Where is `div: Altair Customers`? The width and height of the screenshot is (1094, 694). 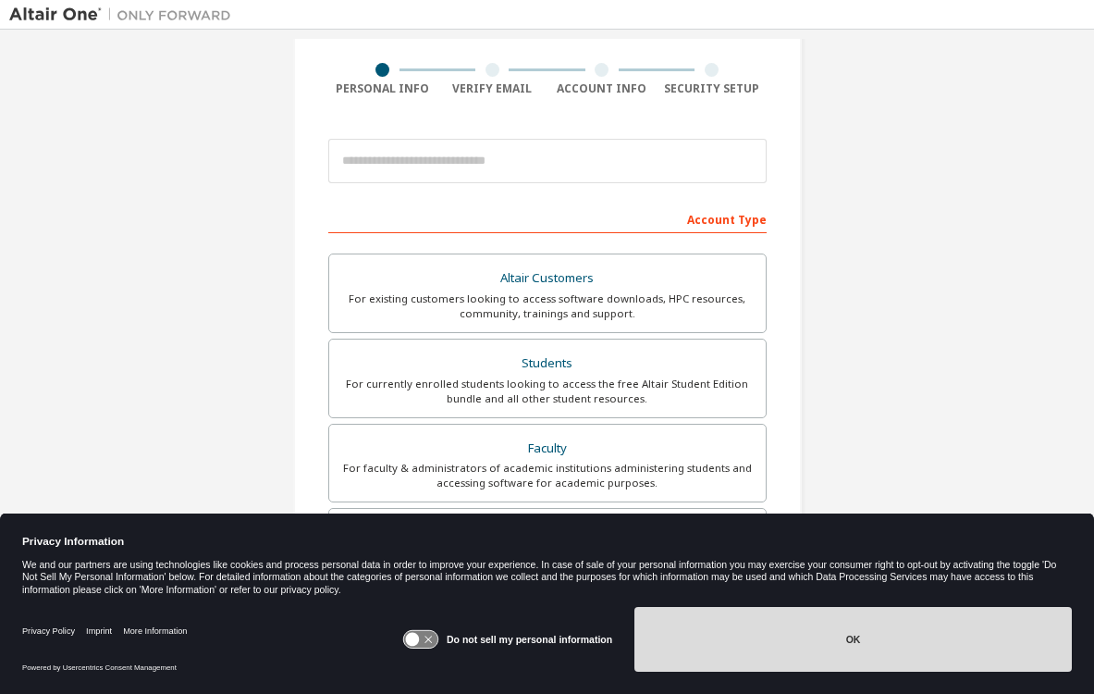
div: Altair Customers is located at coordinates (548, 278).